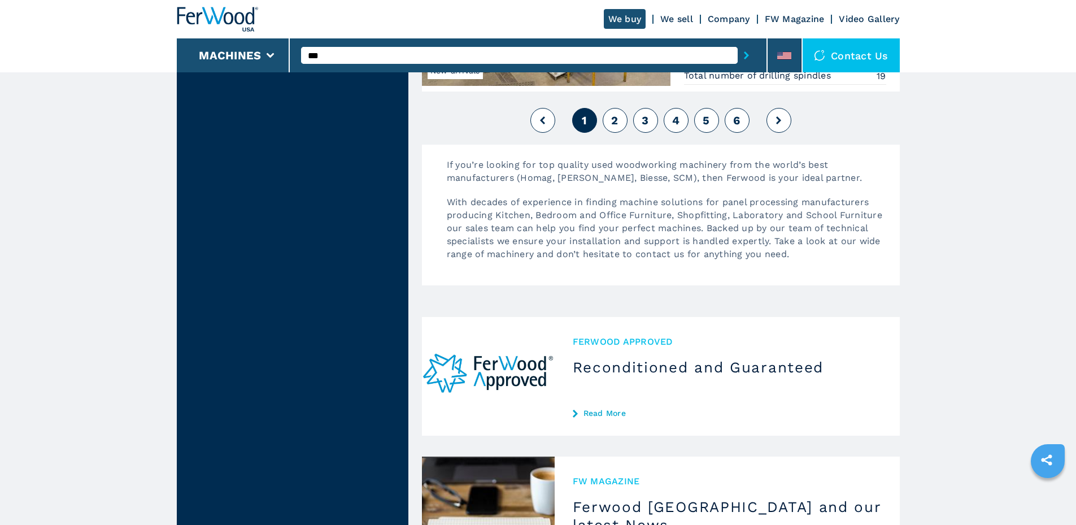 The image size is (1076, 525). What do you see at coordinates (819, 55) in the screenshot?
I see `img: Contact us` at bounding box center [819, 55].